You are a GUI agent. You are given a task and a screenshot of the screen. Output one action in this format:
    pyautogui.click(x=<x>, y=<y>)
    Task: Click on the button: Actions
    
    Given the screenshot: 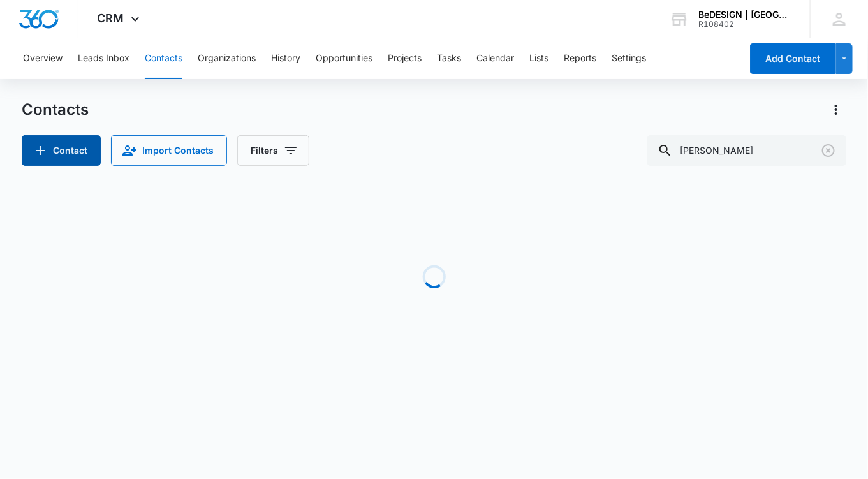 What is the action you would take?
    pyautogui.click(x=836, y=110)
    